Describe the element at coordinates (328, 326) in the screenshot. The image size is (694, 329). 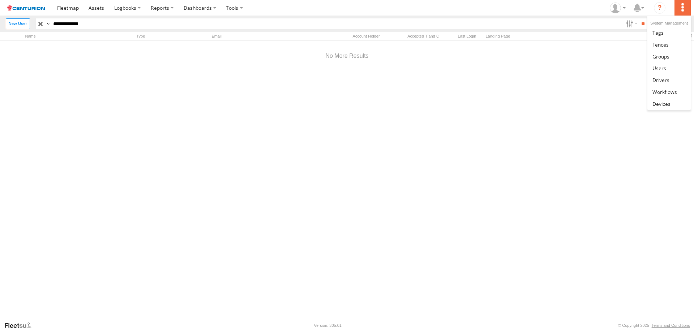
I see `div: Version: 305.01` at that location.